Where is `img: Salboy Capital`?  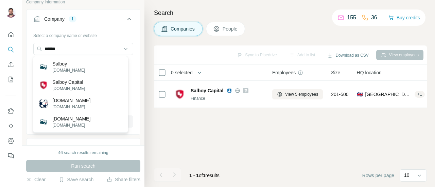
img: Salboy Capital is located at coordinates (43, 85).